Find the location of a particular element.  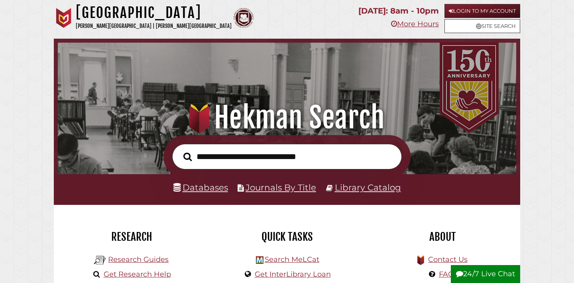

a: More Hours is located at coordinates (415, 24).